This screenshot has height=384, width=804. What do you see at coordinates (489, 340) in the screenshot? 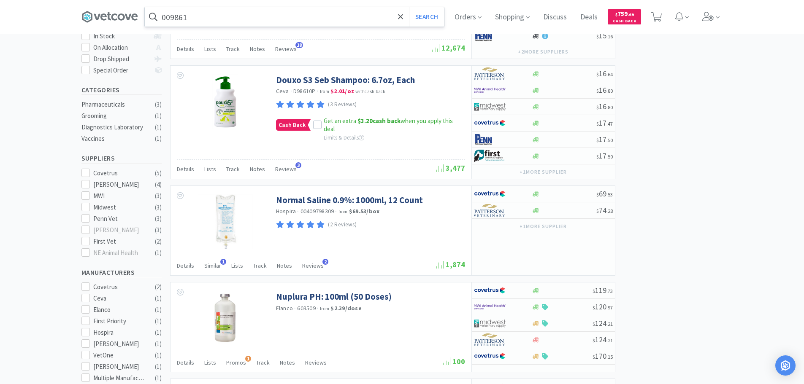
I see `img: f5e969b455434c6296c6d81ef179fa71_3.png` at bounding box center [489, 340].